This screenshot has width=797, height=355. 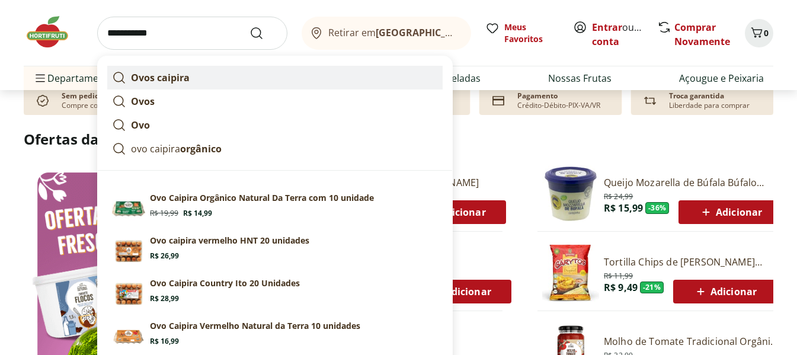 I want to click on img: Devolução, so click(x=650, y=101).